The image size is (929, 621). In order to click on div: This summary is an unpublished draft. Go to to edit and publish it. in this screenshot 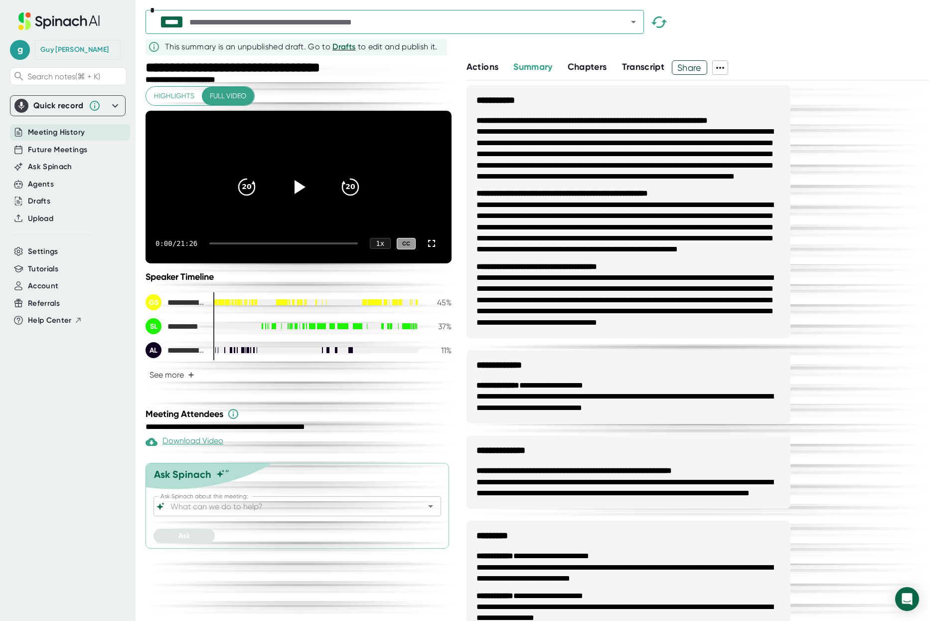, I will do `click(301, 47)`.